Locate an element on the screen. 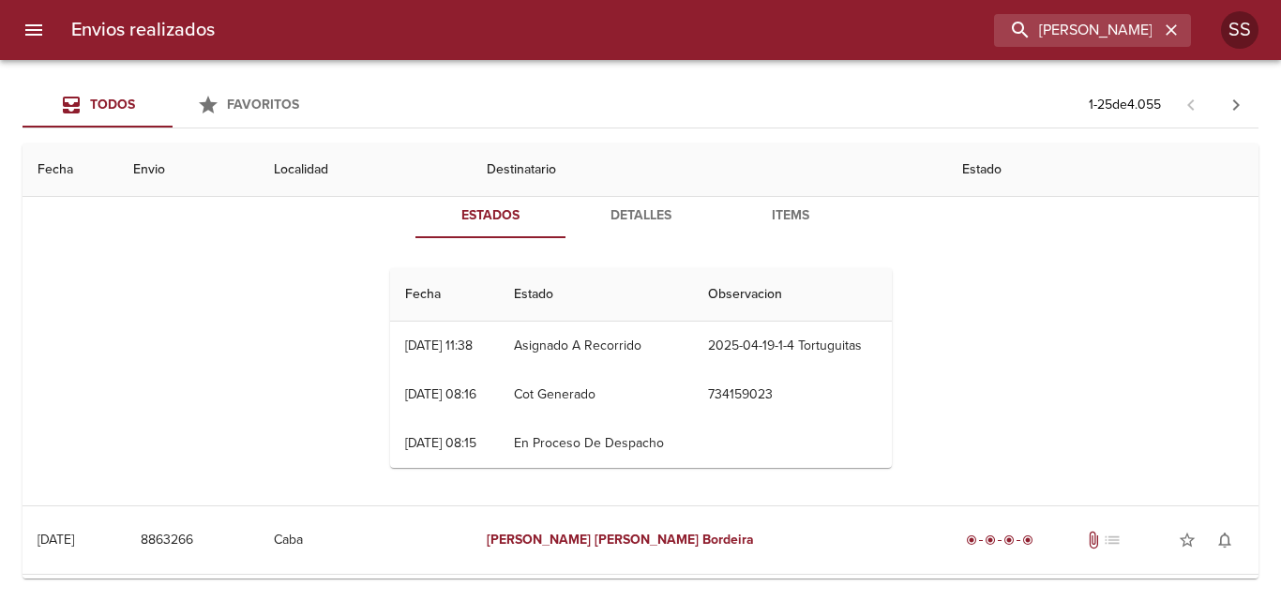  td: Asignado A Recorrido is located at coordinates (596, 346).